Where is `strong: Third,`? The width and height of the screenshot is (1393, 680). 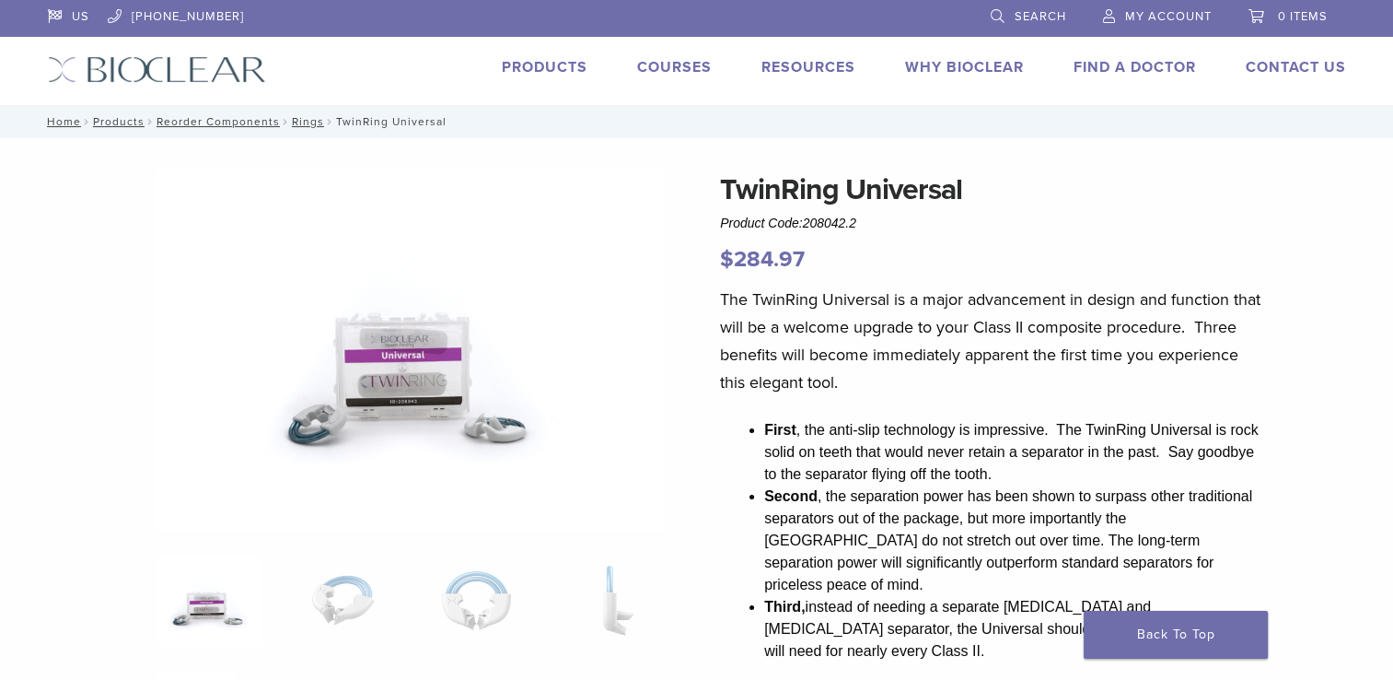
strong: Third, is located at coordinates (785, 606).